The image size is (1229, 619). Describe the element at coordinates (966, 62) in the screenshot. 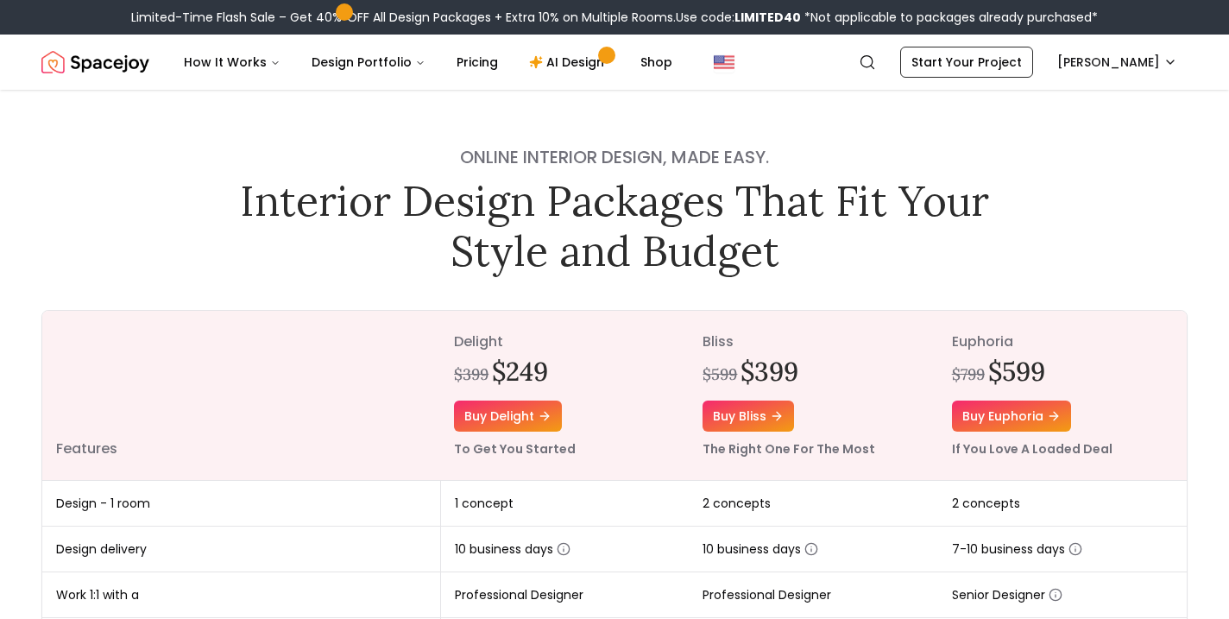

I see `a: Start Your Project` at that location.